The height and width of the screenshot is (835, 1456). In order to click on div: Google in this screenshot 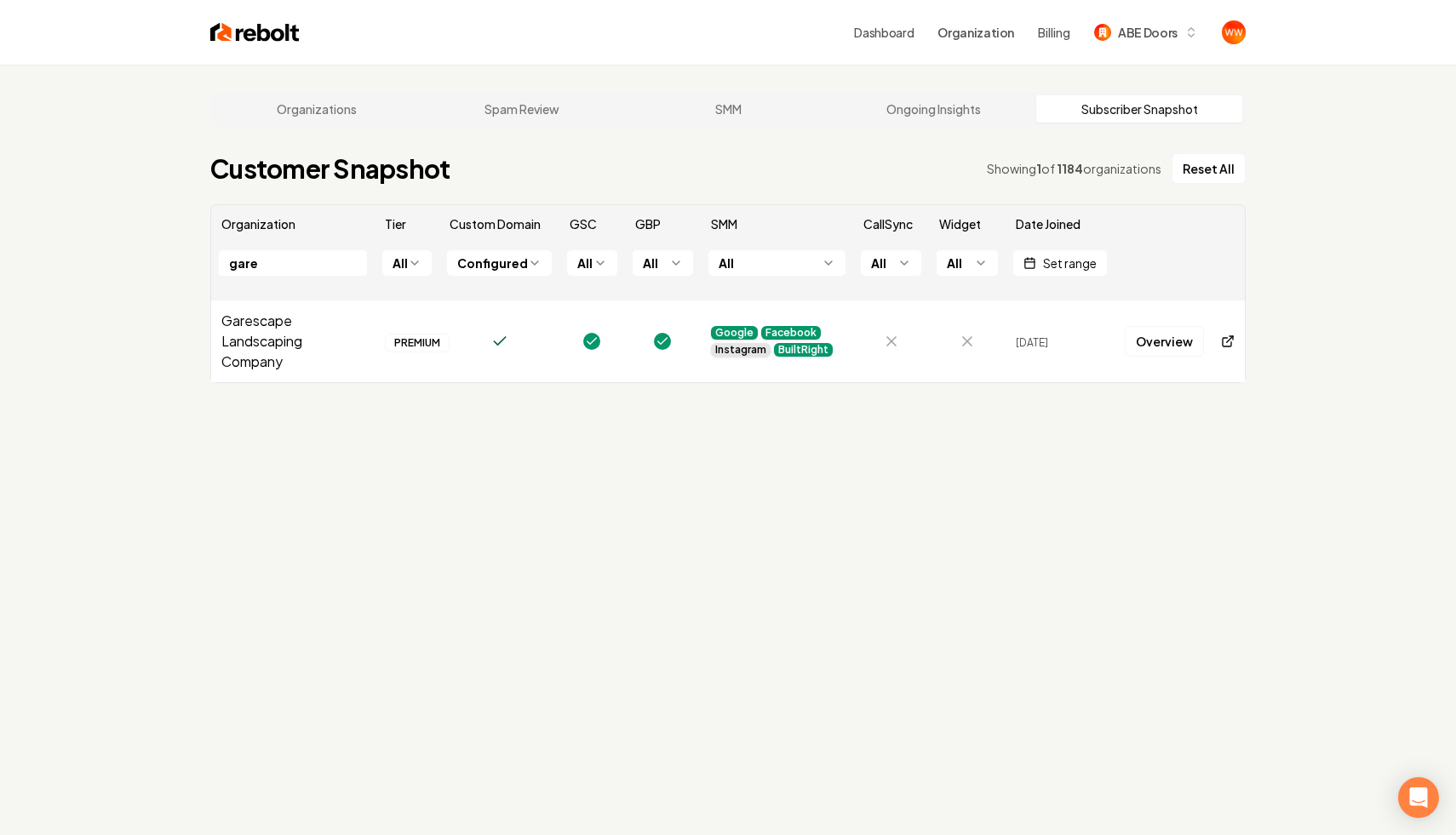, I will do `click(734, 333)`.